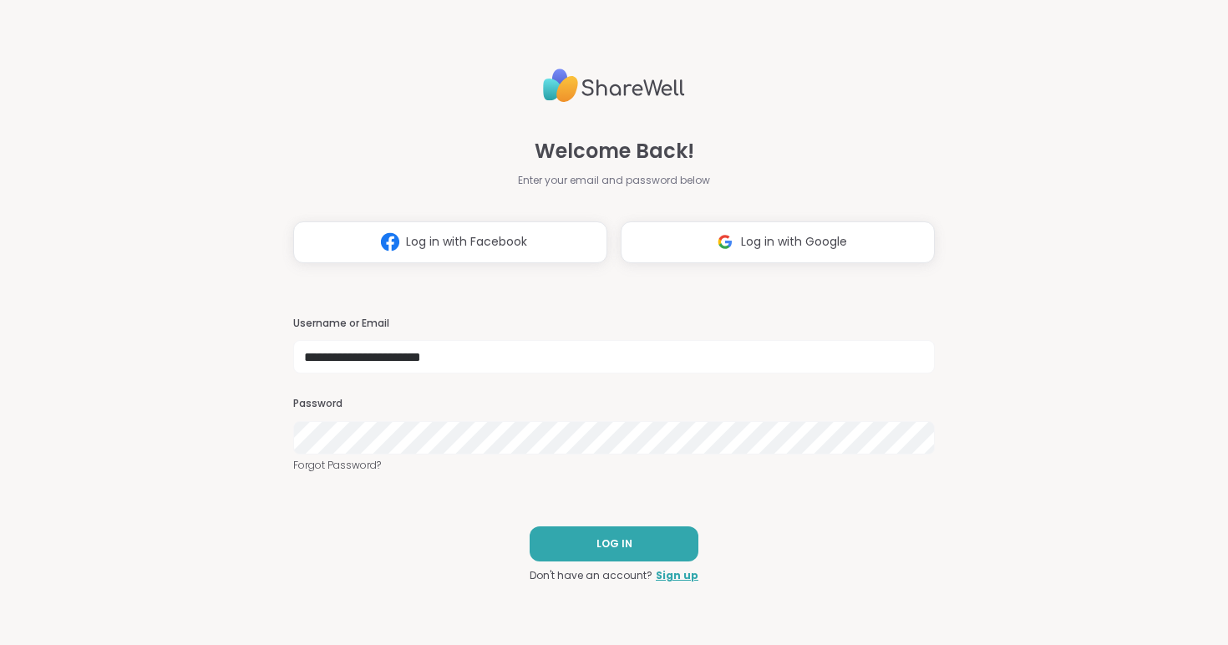 This screenshot has height=645, width=1228. I want to click on a: Forgot Password?, so click(614, 465).